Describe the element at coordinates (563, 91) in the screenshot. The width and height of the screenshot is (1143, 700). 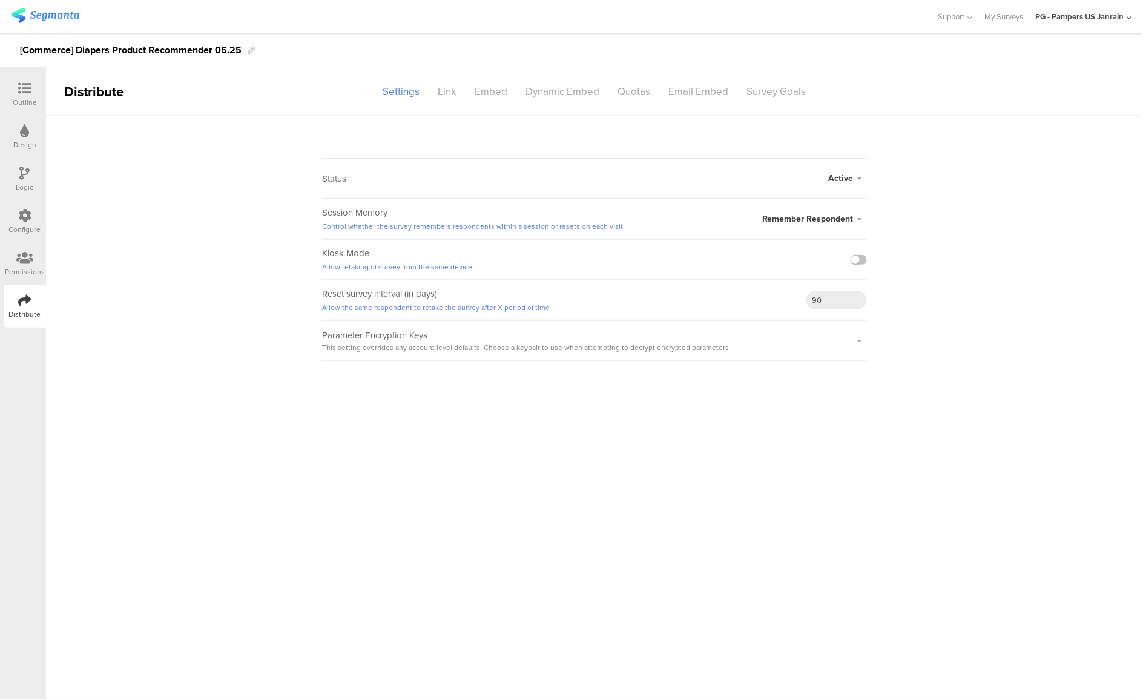
I see `div: Dynamic Embed` at that location.